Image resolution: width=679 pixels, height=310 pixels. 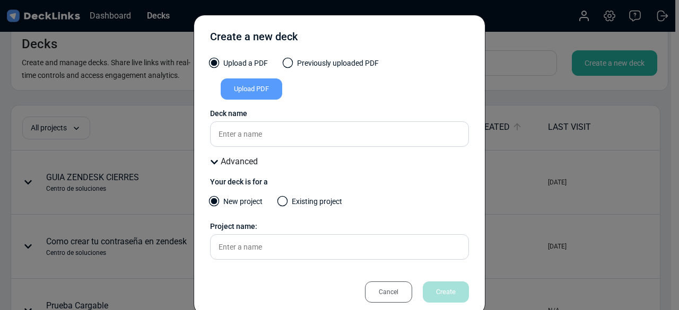 I want to click on div: Create a new deck, so click(x=253, y=39).